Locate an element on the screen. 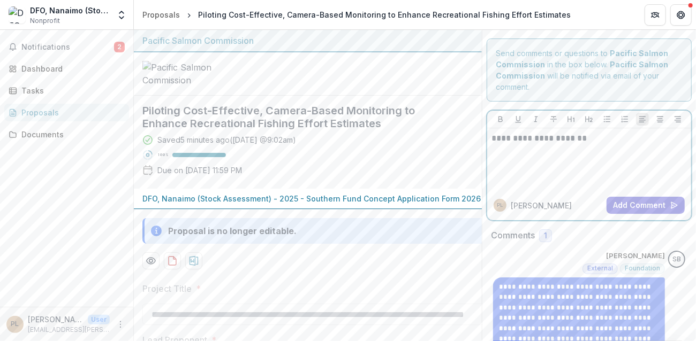  span: 1 is located at coordinates (545, 236).